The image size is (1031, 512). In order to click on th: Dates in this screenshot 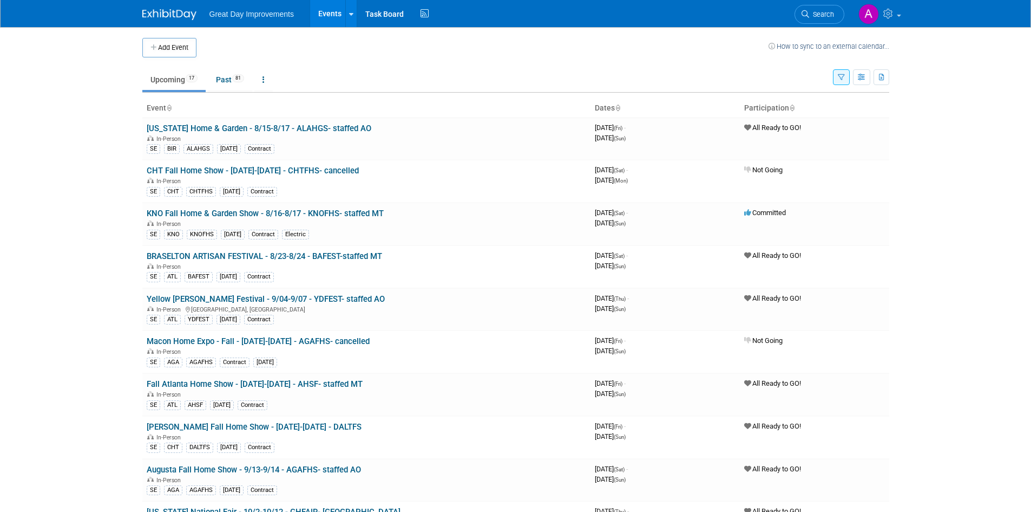, I will do `click(665, 108)`.